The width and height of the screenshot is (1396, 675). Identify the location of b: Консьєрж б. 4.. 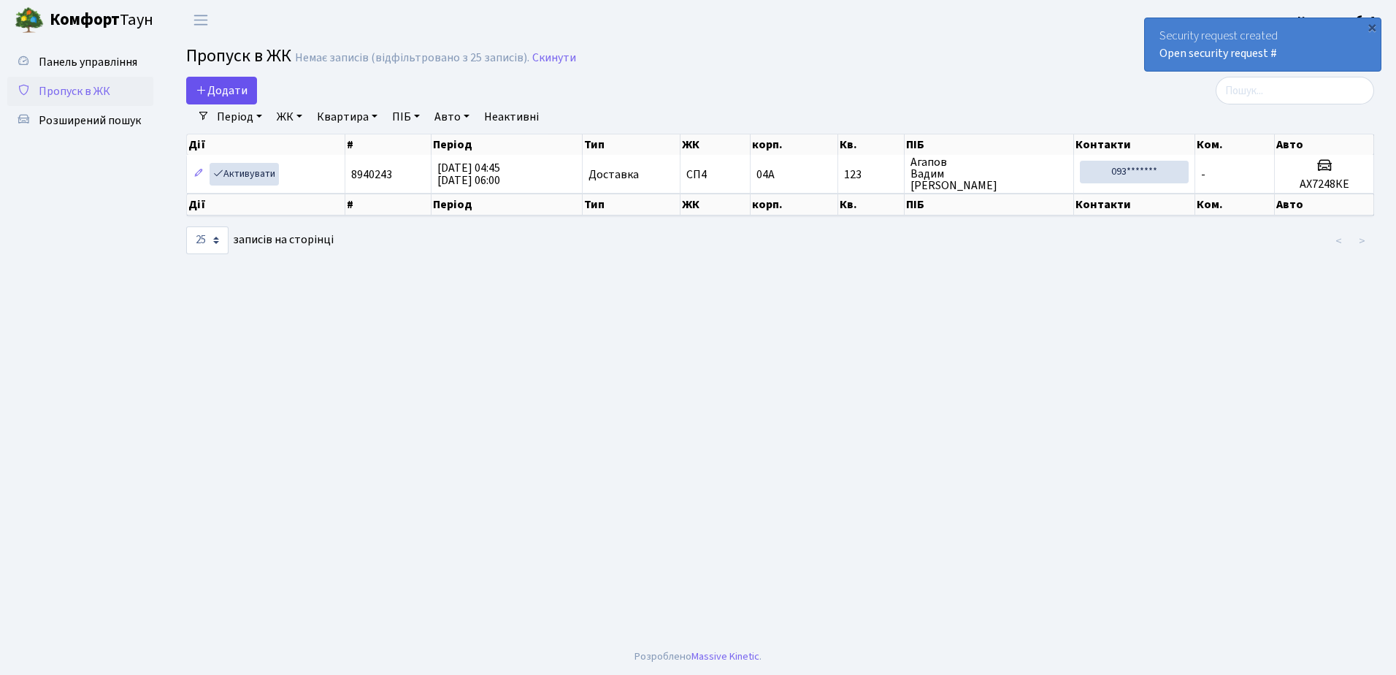
(1338, 20).